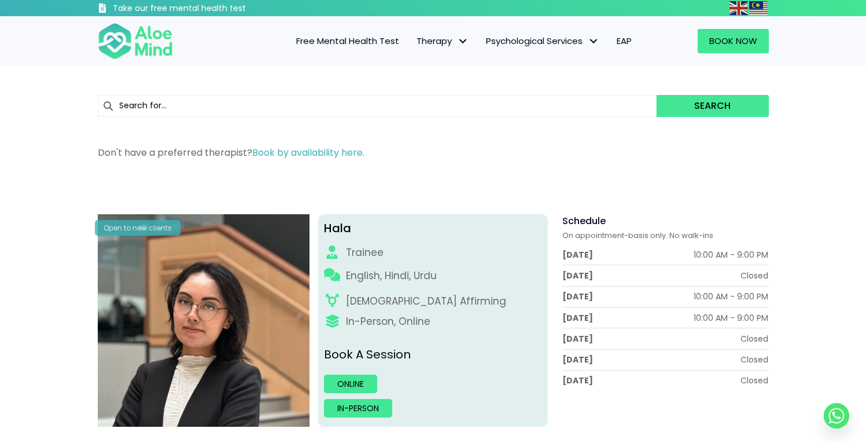  Describe the element at coordinates (135, 41) in the screenshot. I see `img: Aloe mind Logo` at that location.